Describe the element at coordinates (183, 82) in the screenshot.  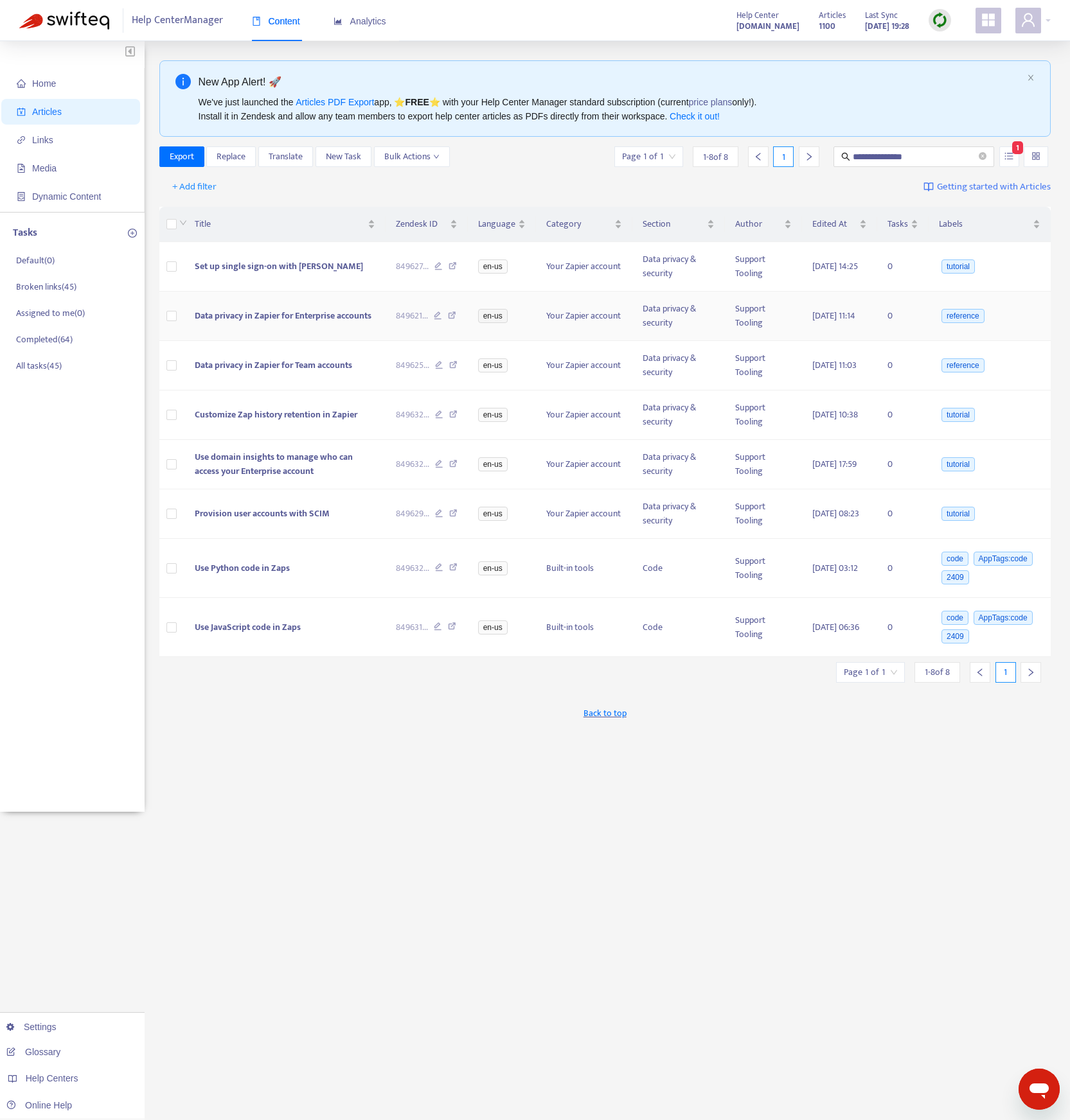
I see `span: info-circle` at that location.